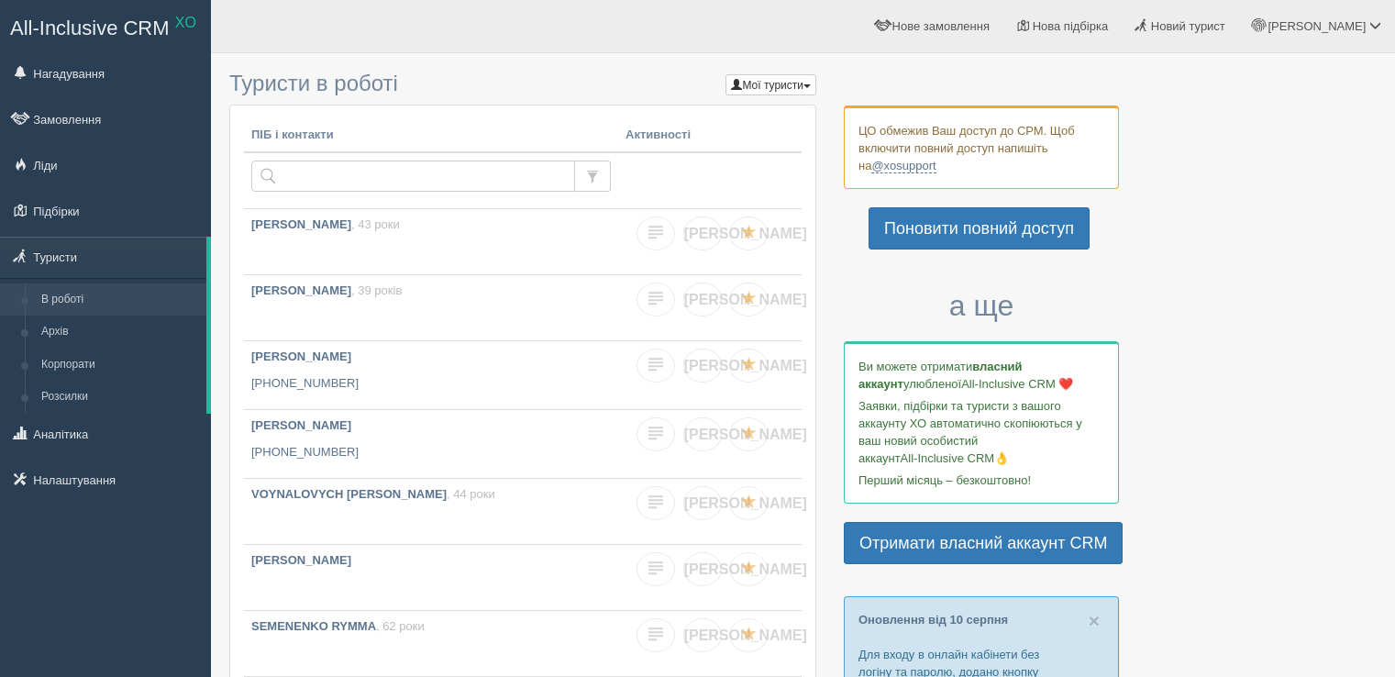 This screenshot has width=1395, height=677. What do you see at coordinates (431, 136) in the screenshot?
I see `th: ПІБ і контакти` at bounding box center [431, 136].